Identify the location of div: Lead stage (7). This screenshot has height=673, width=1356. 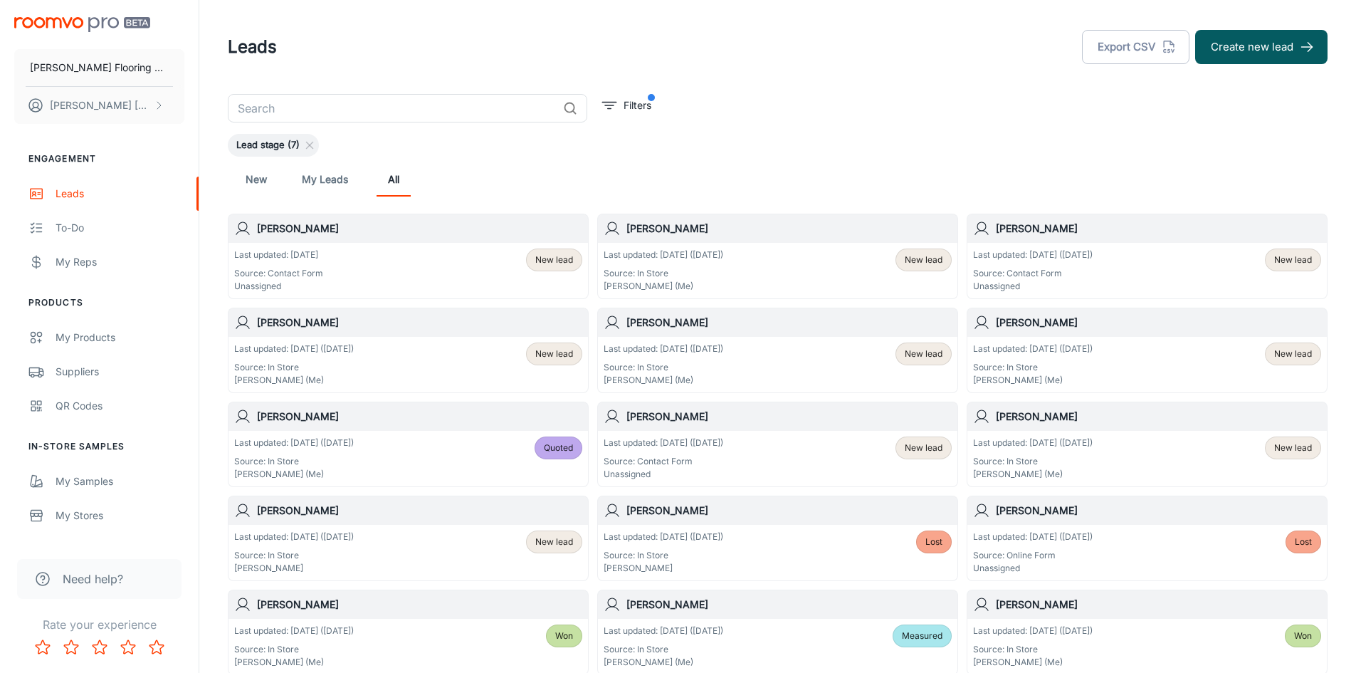
(273, 145).